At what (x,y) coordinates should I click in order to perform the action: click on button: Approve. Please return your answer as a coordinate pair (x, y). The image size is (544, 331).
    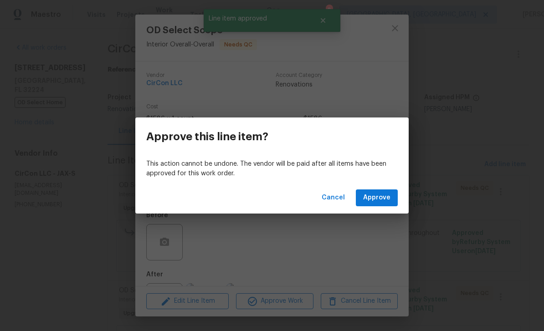
    Looking at the image, I should click on (377, 198).